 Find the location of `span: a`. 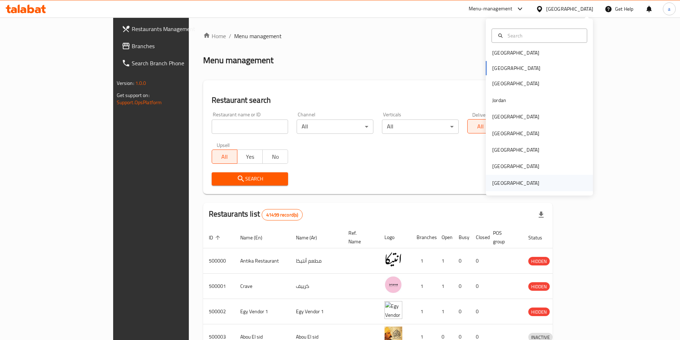

span: a is located at coordinates (669, 9).